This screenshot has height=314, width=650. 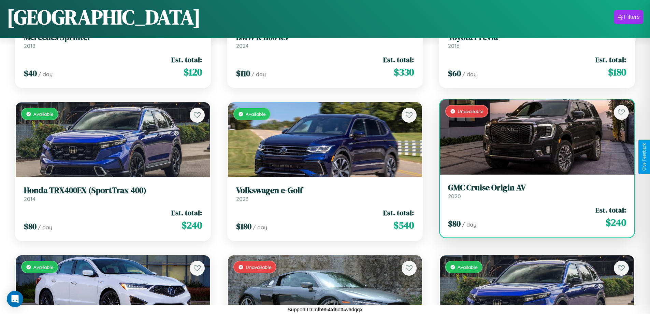 I want to click on a: Honda TRX400EX (SportTrax 400)2014, so click(x=113, y=194).